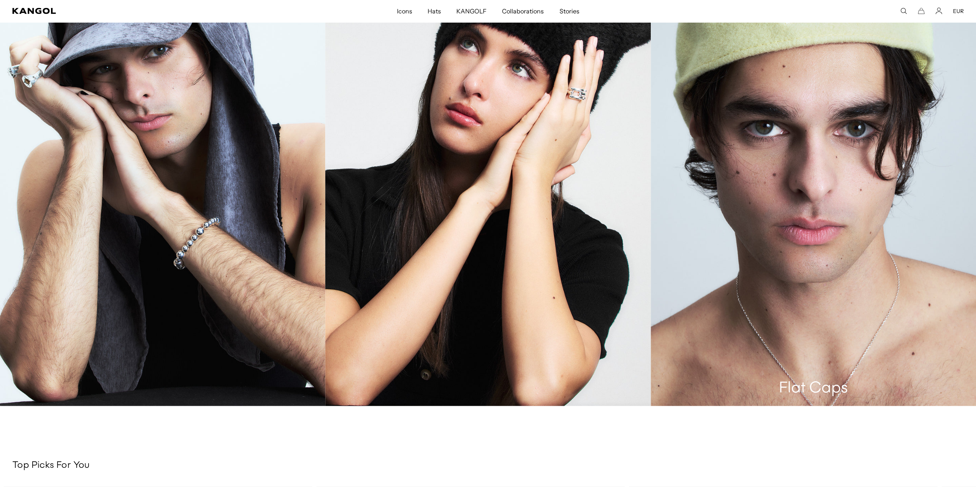 Image resolution: width=976 pixels, height=487 pixels. I want to click on summary: Search here, so click(903, 11).